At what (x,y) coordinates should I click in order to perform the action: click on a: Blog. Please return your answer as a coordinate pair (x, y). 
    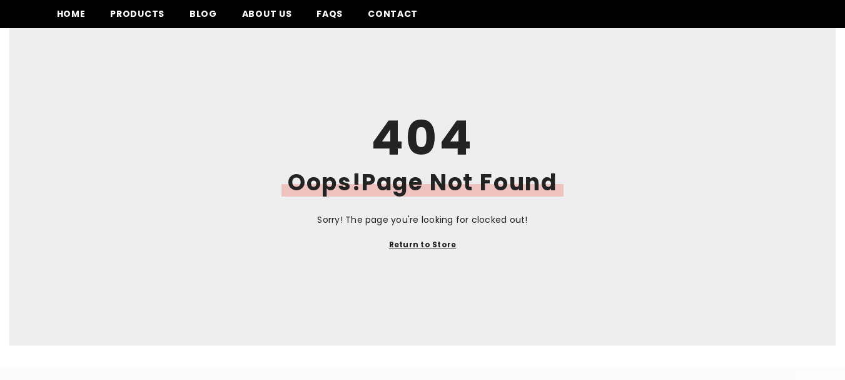
    Looking at the image, I should click on (203, 18).